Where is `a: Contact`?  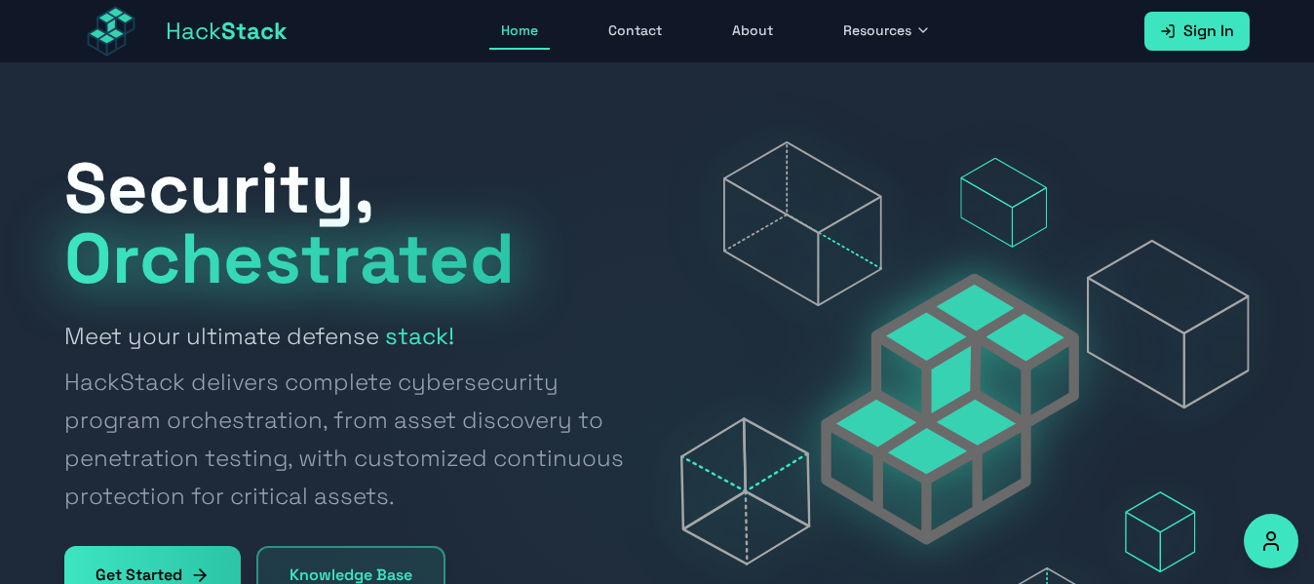 a: Contact is located at coordinates (634, 31).